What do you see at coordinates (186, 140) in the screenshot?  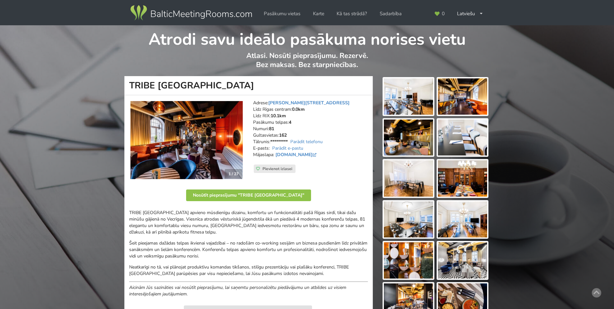 I see `img: Viesnīca | Rīga | TRIBE Riga City Centre` at bounding box center [186, 140].